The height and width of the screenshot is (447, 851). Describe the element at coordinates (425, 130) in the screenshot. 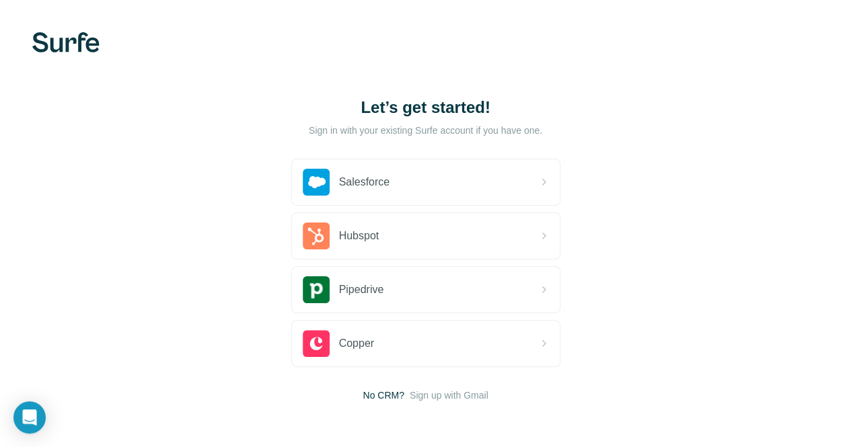

I see `p: Sign in with your existing Surfe account if you have one.` at that location.